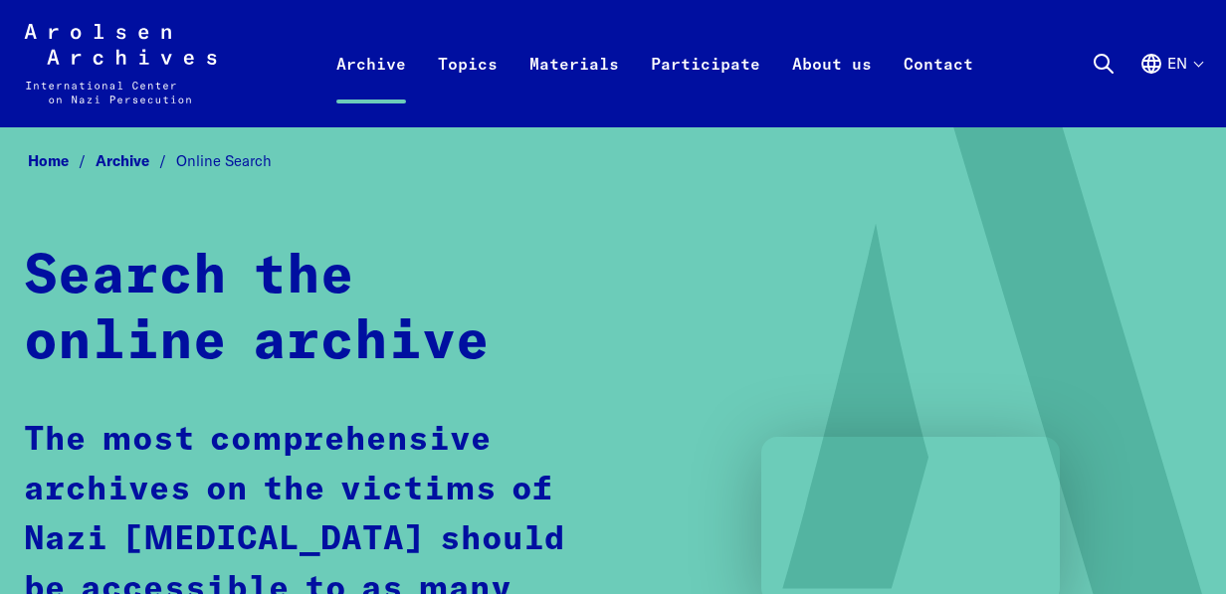  I want to click on button: English, language selection, so click(1171, 88).